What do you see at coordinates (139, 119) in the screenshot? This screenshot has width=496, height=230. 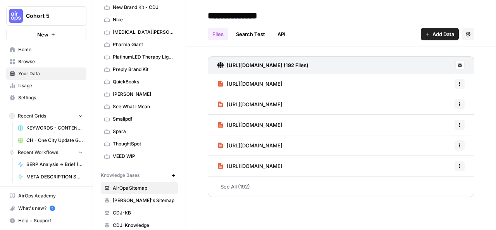 I see `a: Smallpdf` at bounding box center [139, 119].